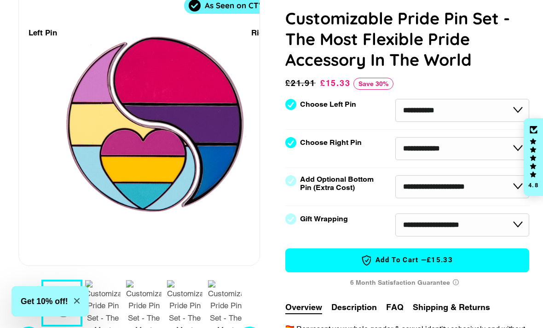 This screenshot has width=543, height=328. Describe the element at coordinates (395, 307) in the screenshot. I see `button: FAQ` at that location.